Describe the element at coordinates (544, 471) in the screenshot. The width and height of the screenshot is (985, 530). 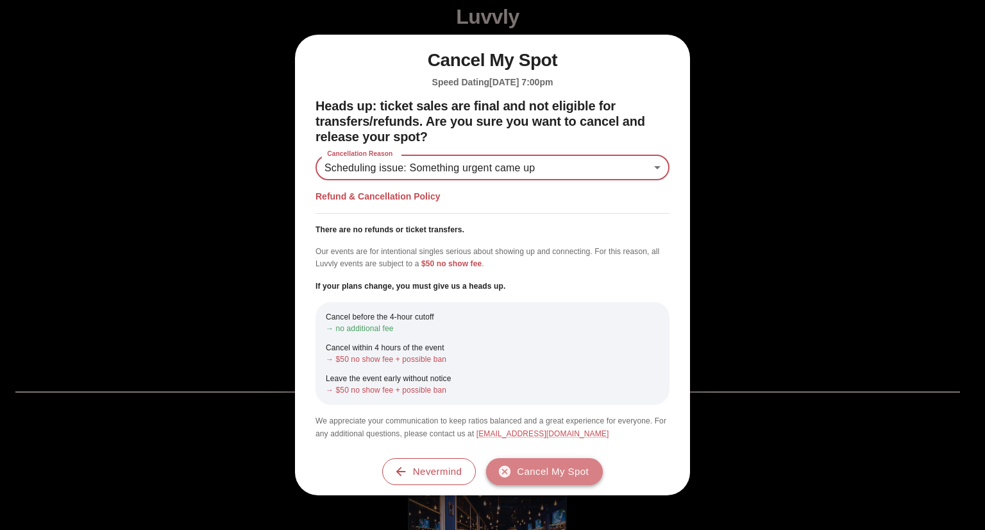
I see `button: Cancel My Spot` at that location.